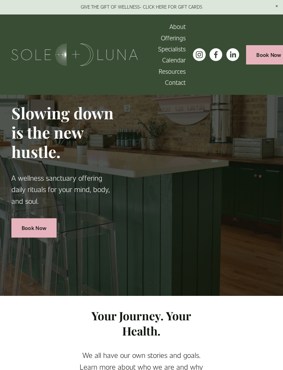 The image size is (283, 370). What do you see at coordinates (199, 54) in the screenshot?
I see `a: instagram-unauth` at bounding box center [199, 54].